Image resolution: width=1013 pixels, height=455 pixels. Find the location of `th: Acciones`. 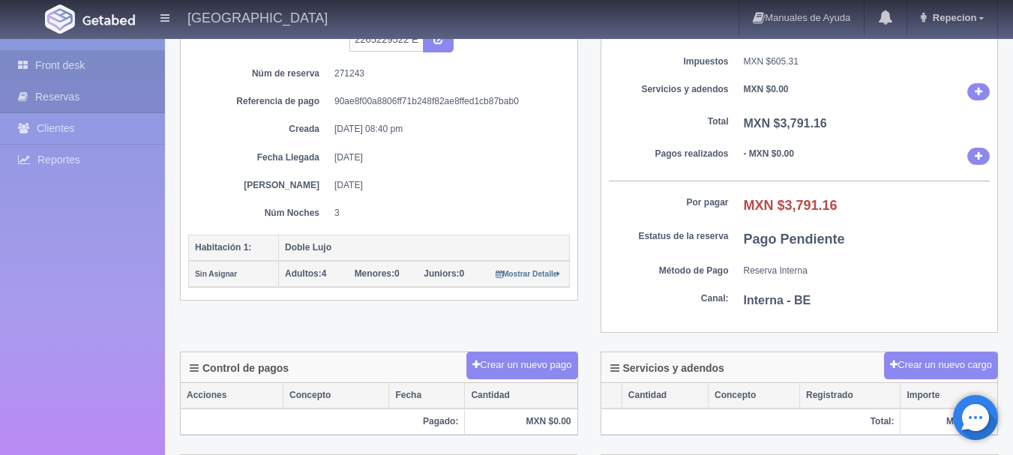

th: Acciones is located at coordinates (232, 396).